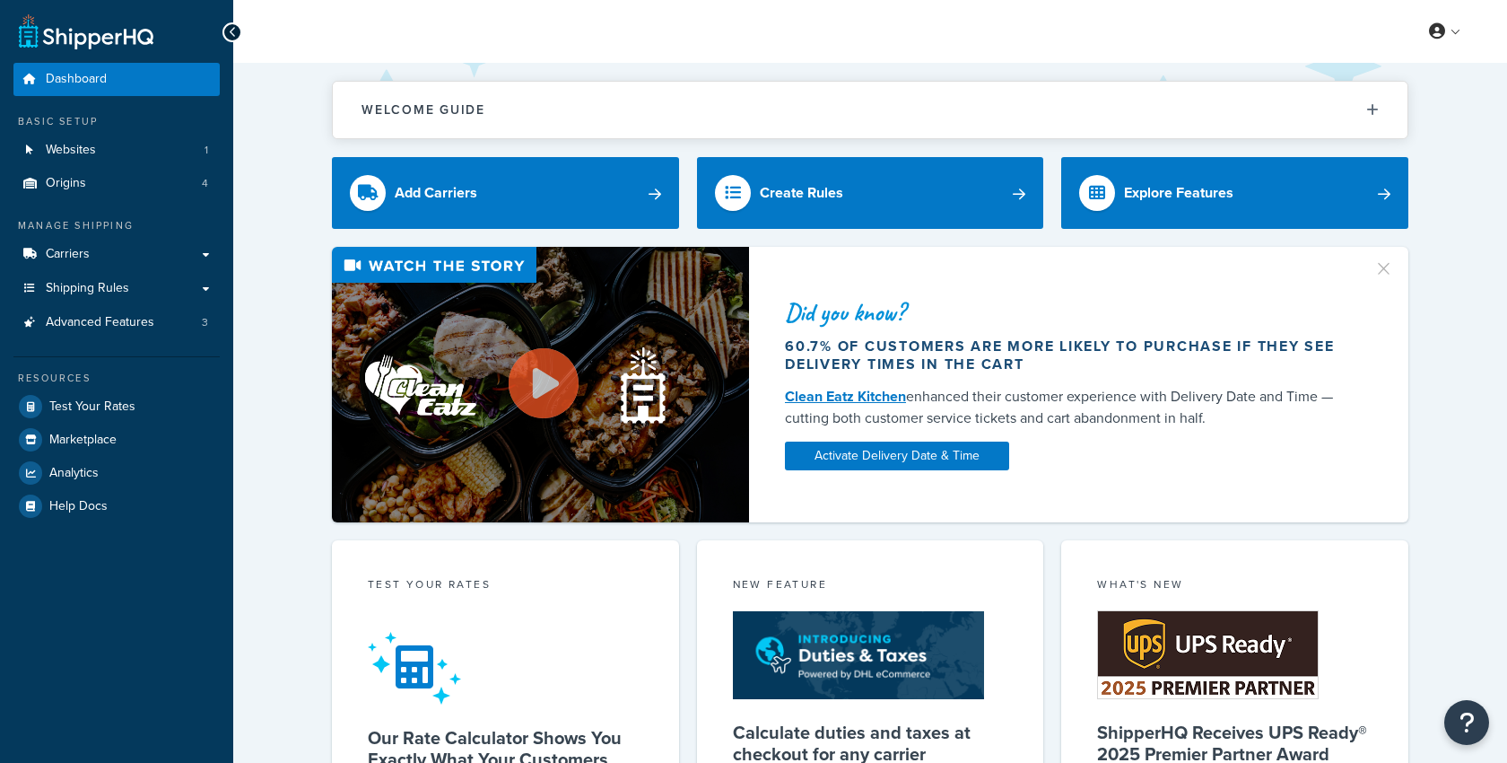  Describe the element at coordinates (423, 109) in the screenshot. I see `h2: Welcome Guide` at that location.